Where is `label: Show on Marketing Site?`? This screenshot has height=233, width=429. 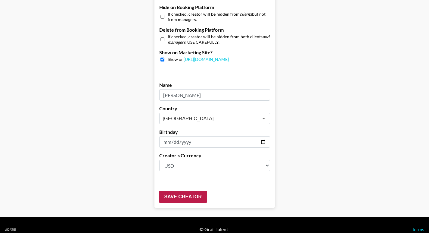
label: Show on Marketing Site? is located at coordinates (215, 52).